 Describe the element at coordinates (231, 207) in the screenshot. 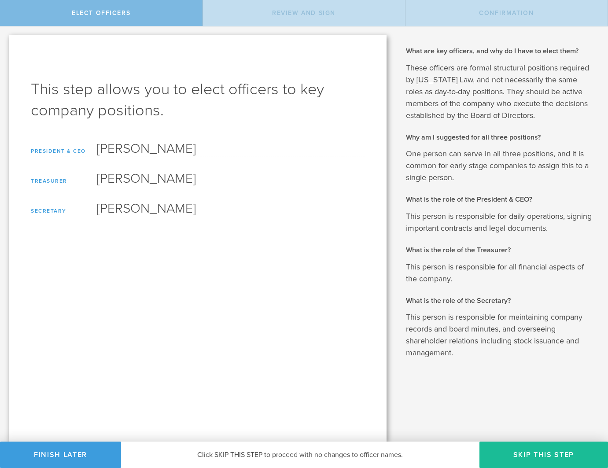

I see `input: Name of Secretary` at that location.